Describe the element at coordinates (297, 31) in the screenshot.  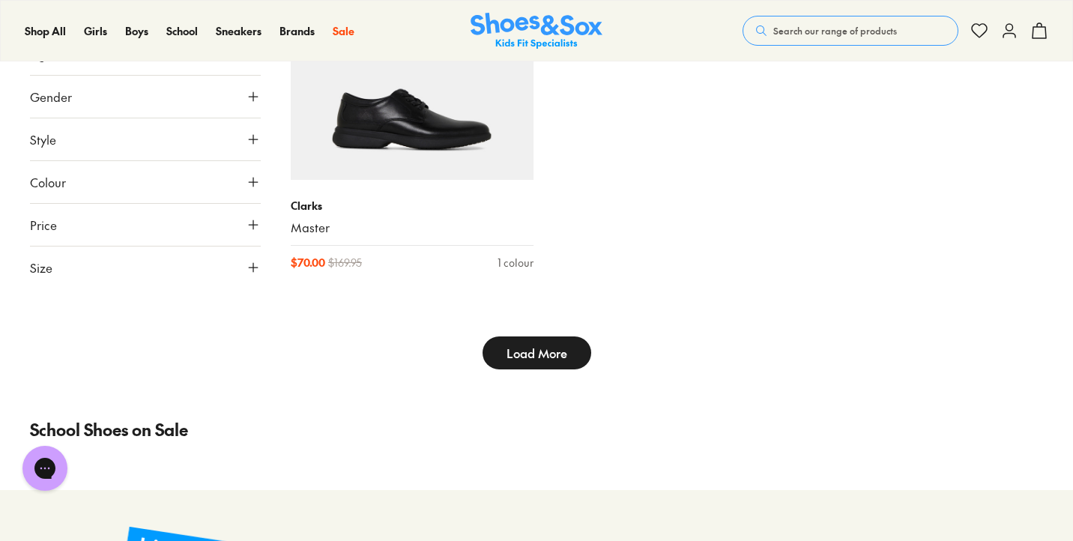
I see `span: Brands` at that location.